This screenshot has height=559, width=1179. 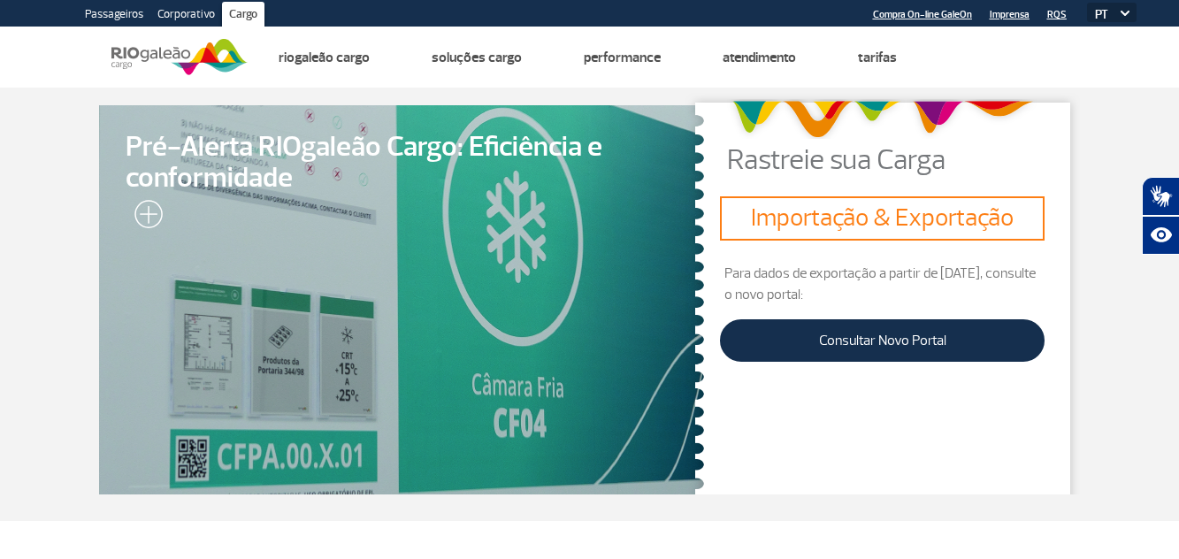 I want to click on a: Atendimento, so click(x=759, y=57).